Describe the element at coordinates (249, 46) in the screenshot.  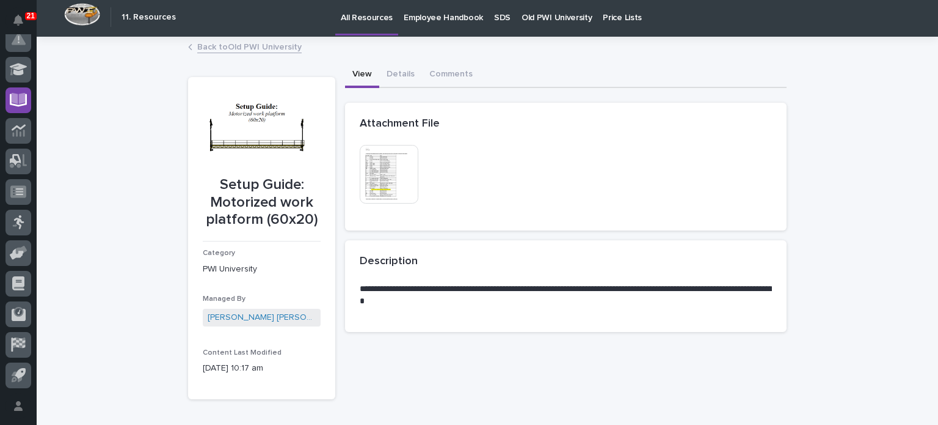
I see `a: Back toOld PWI University` at that location.